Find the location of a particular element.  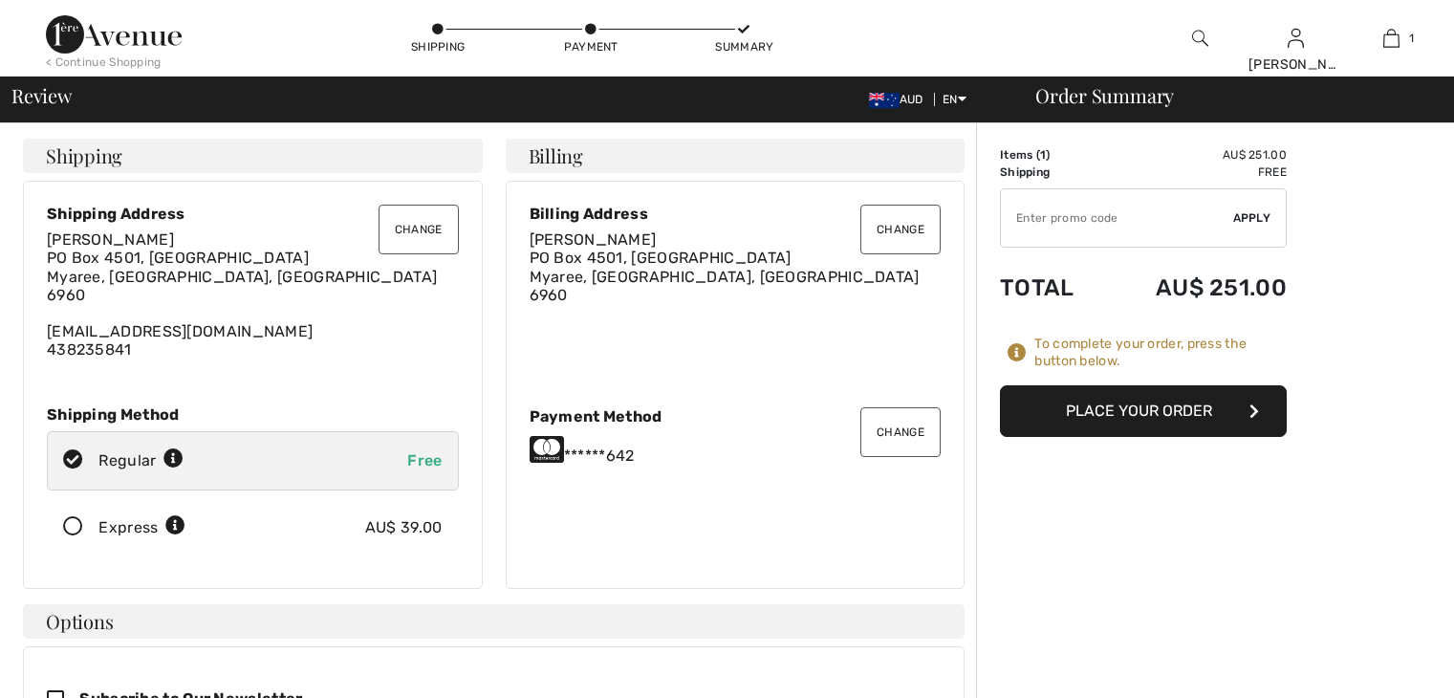

span: Apply is located at coordinates (1252, 218).